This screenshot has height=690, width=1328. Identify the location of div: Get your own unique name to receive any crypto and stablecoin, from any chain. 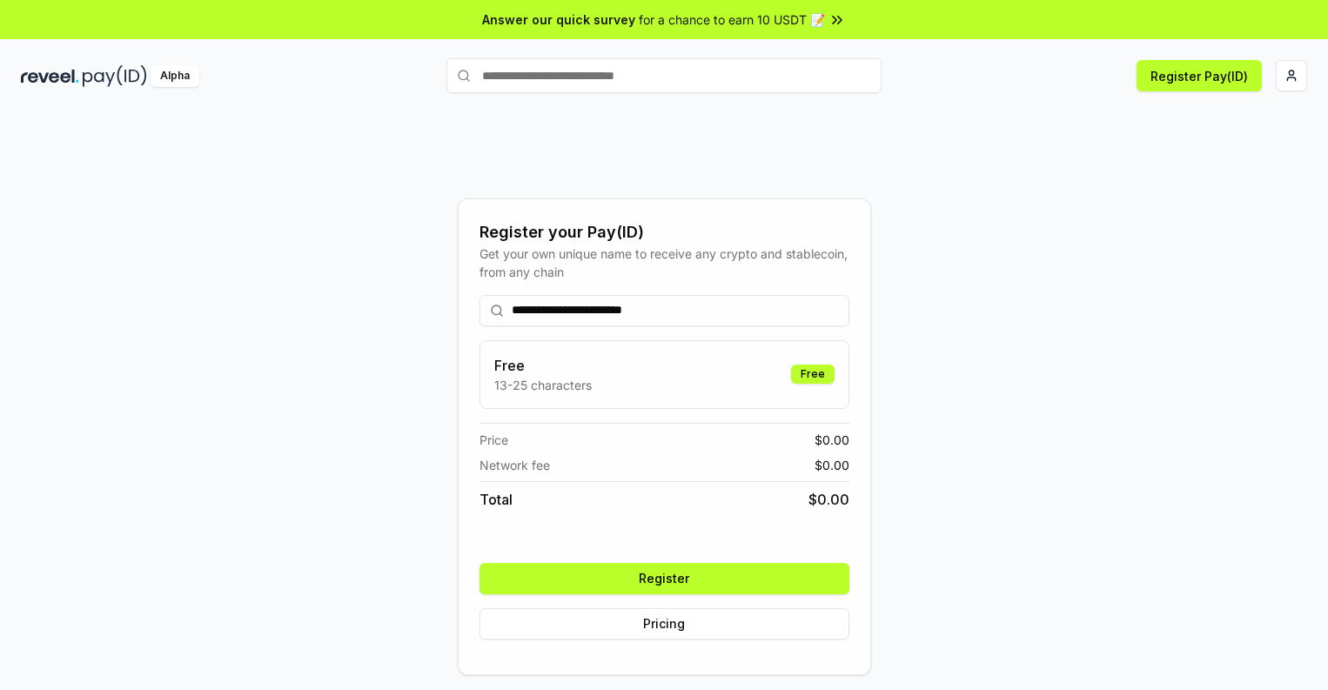
(664, 263).